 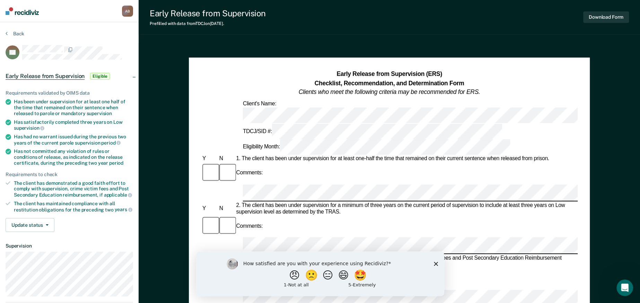 I want to click on div: How satisfied are you with your experience using Recidiviz?, so click(x=127, y=12).